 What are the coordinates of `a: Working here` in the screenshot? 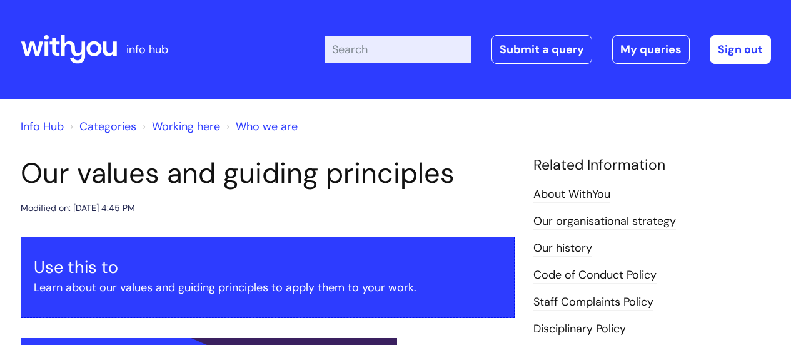 It's located at (186, 126).